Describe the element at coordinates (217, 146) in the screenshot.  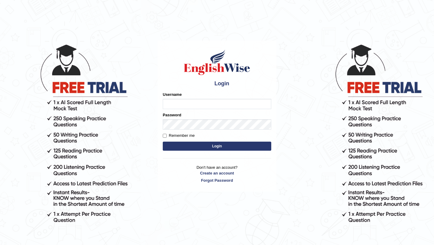
I see `button: Login` at that location.